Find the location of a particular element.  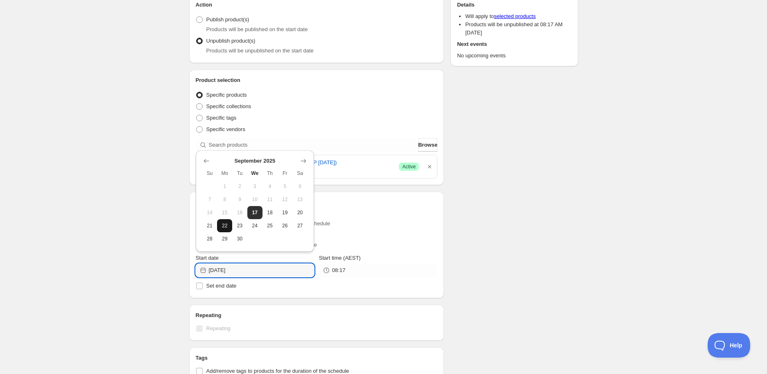

span: 19 is located at coordinates (285, 213).